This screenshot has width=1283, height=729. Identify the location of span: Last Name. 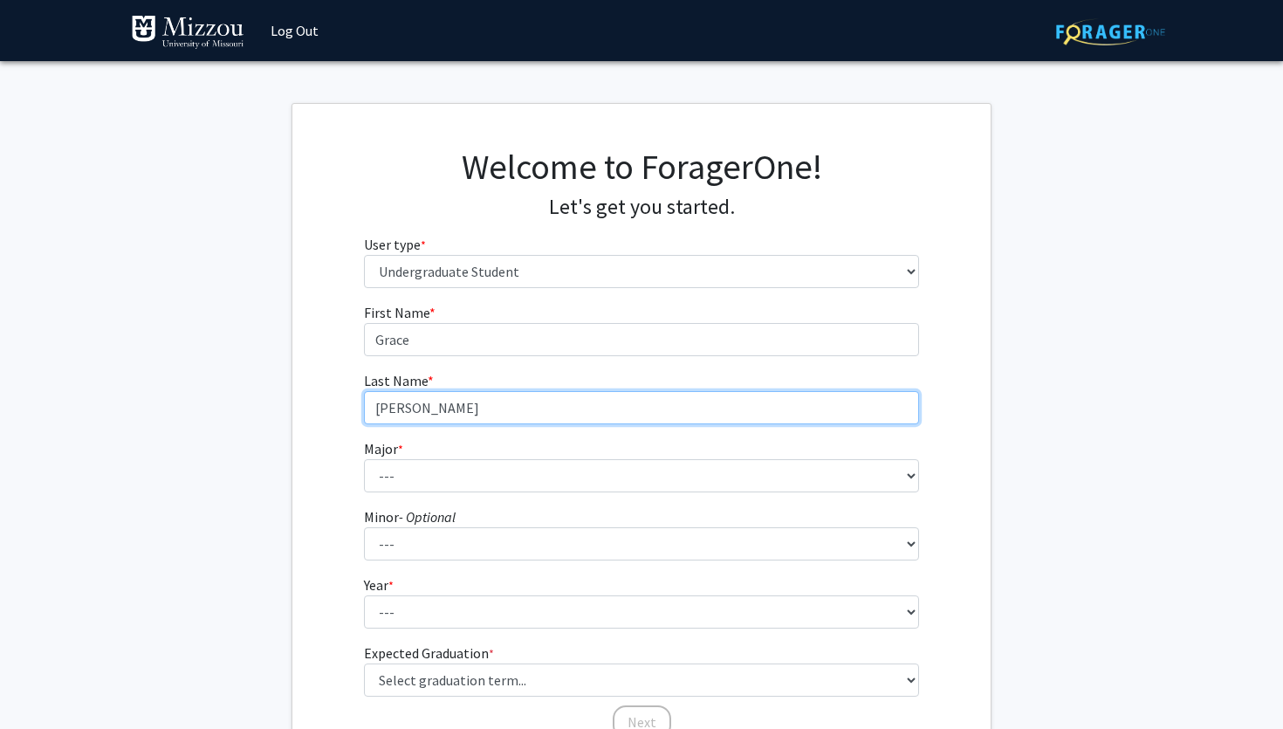
(395, 381).